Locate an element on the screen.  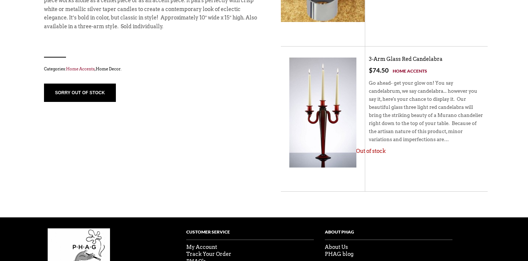
a: 3-Arm Glass Red Candelabra is located at coordinates (405, 59).